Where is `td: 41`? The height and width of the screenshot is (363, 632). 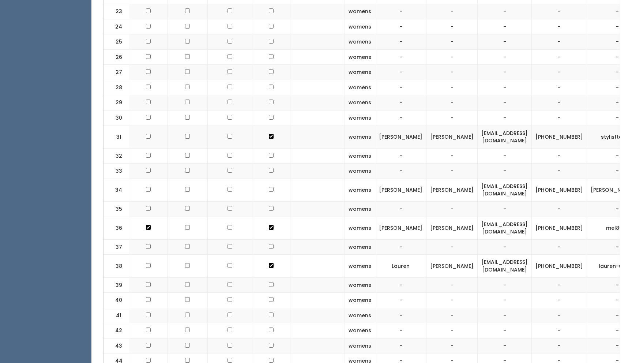 td: 41 is located at coordinates (116, 315).